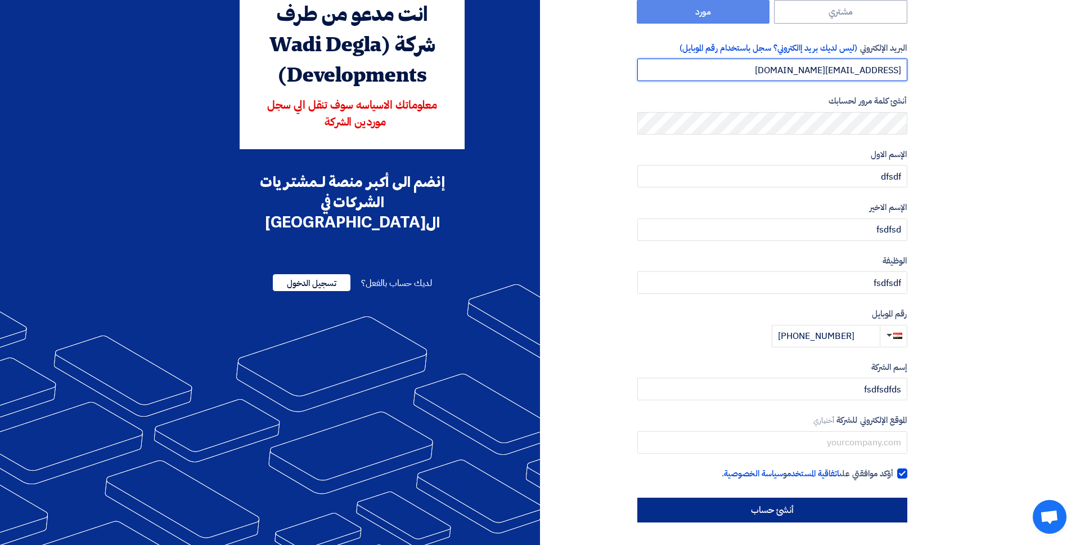  What do you see at coordinates (773, 70) in the screenshot?
I see `input: أدخل بريد العمل الإلكتروني الخاص بك ...` at bounding box center [773, 70].